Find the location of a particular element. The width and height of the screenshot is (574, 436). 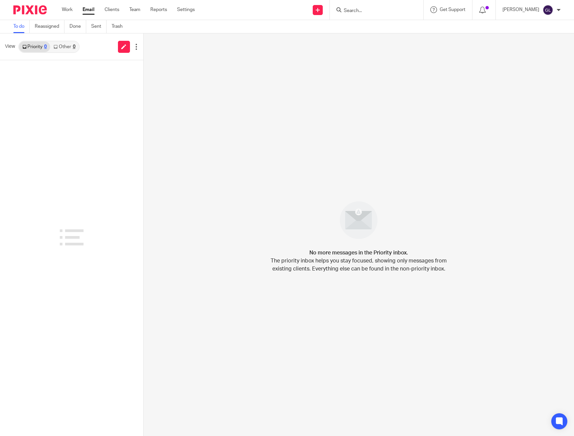

p: The priority inbox helps you stay focused, showing only messages from existing clients. Everythin... is located at coordinates (359, 265).